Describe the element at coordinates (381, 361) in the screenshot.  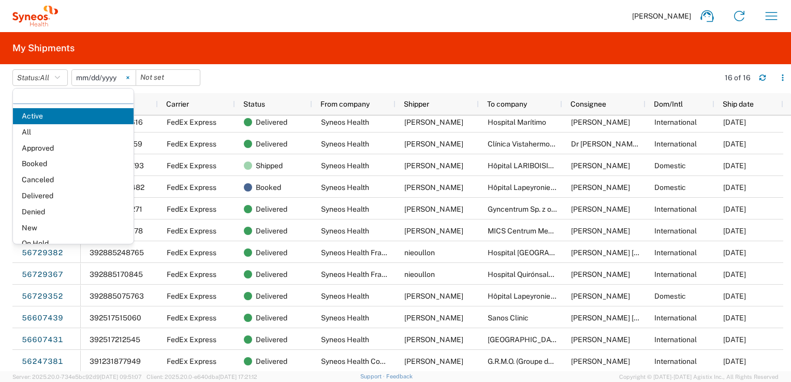
I see `span: Syneos Health Comms France SARL` at that location.